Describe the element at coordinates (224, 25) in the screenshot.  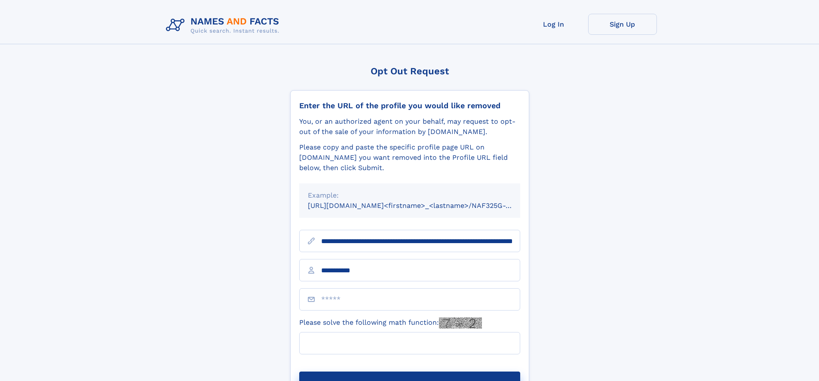
I see `img: Logo Names and Facts` at that location.